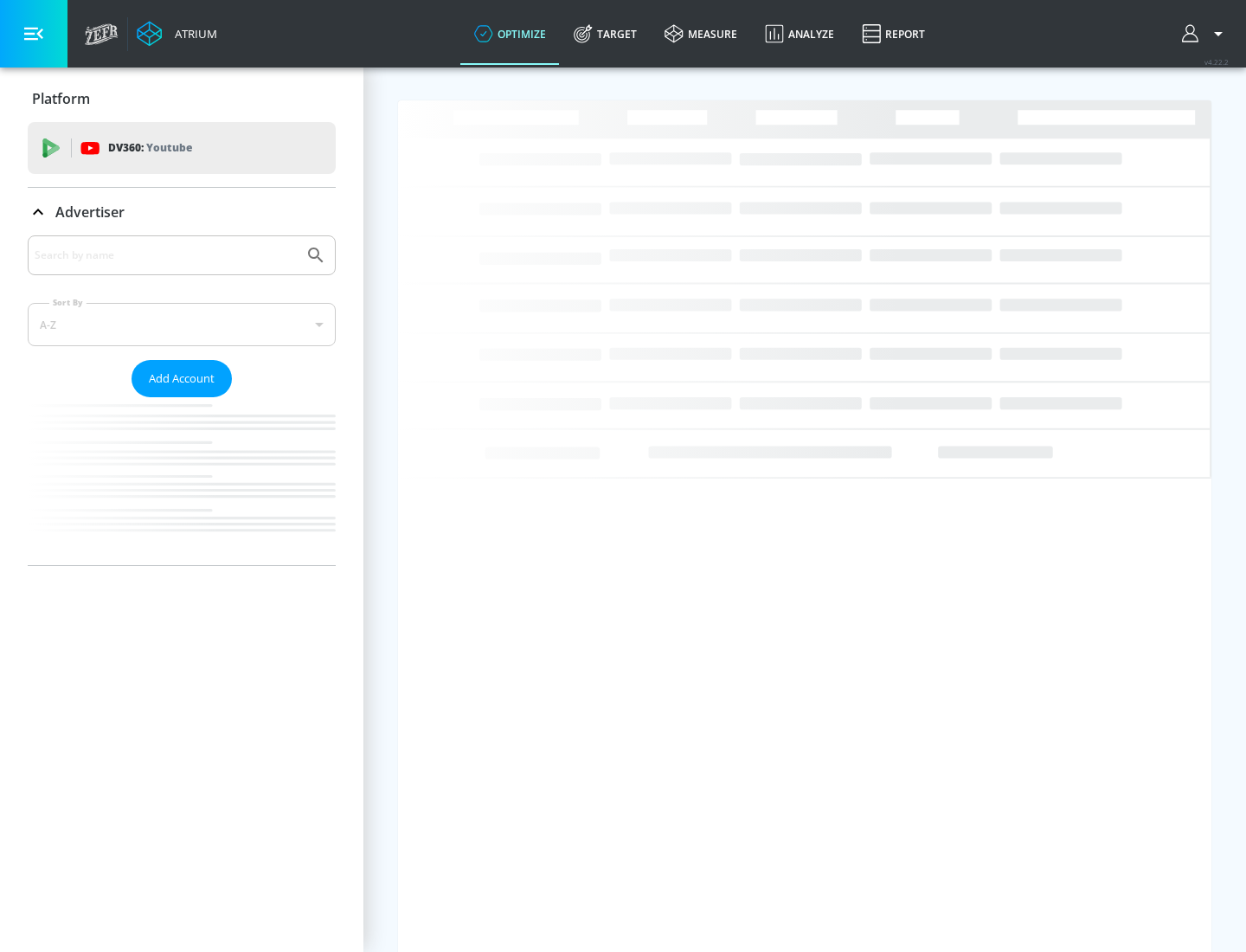 This screenshot has height=952, width=1246. I want to click on p: Youtube, so click(169, 147).